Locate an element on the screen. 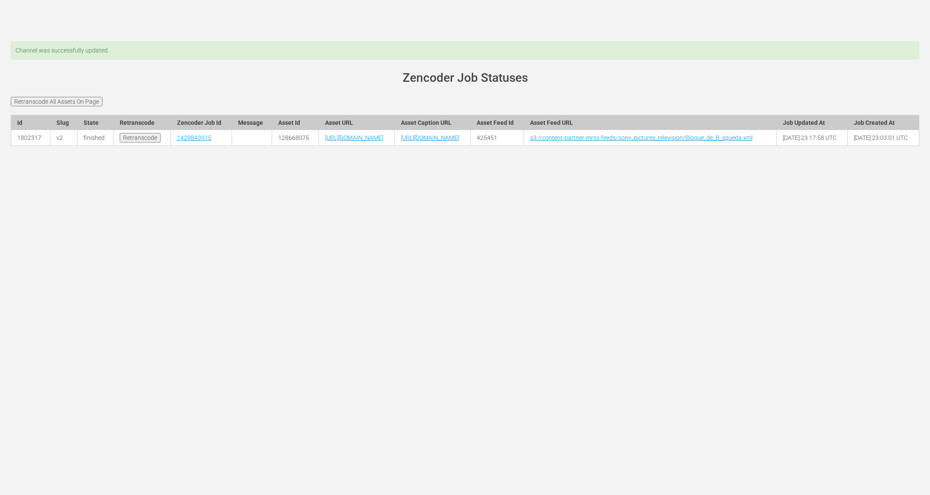  th: Slug is located at coordinates (64, 122).